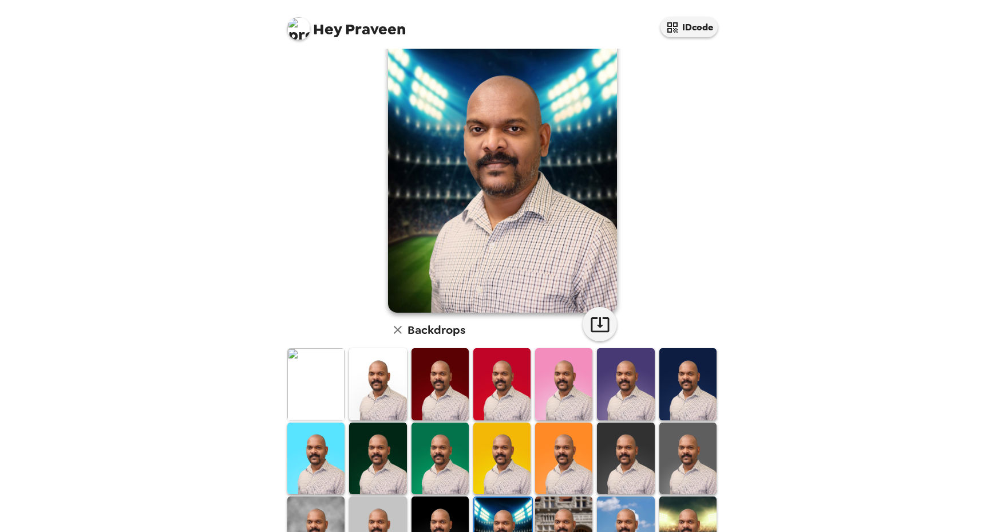 The width and height of the screenshot is (1005, 532). Describe the element at coordinates (436, 330) in the screenshot. I see `h6: Backdrops` at that location.